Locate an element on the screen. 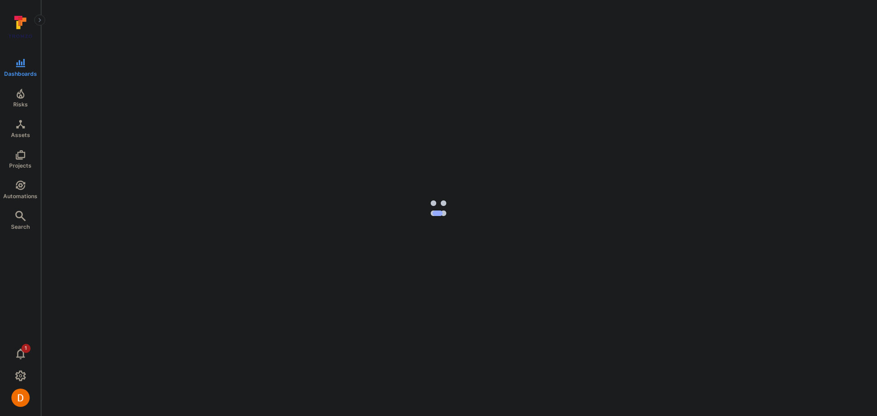 The height and width of the screenshot is (416, 877). span: 1 is located at coordinates (26, 349).